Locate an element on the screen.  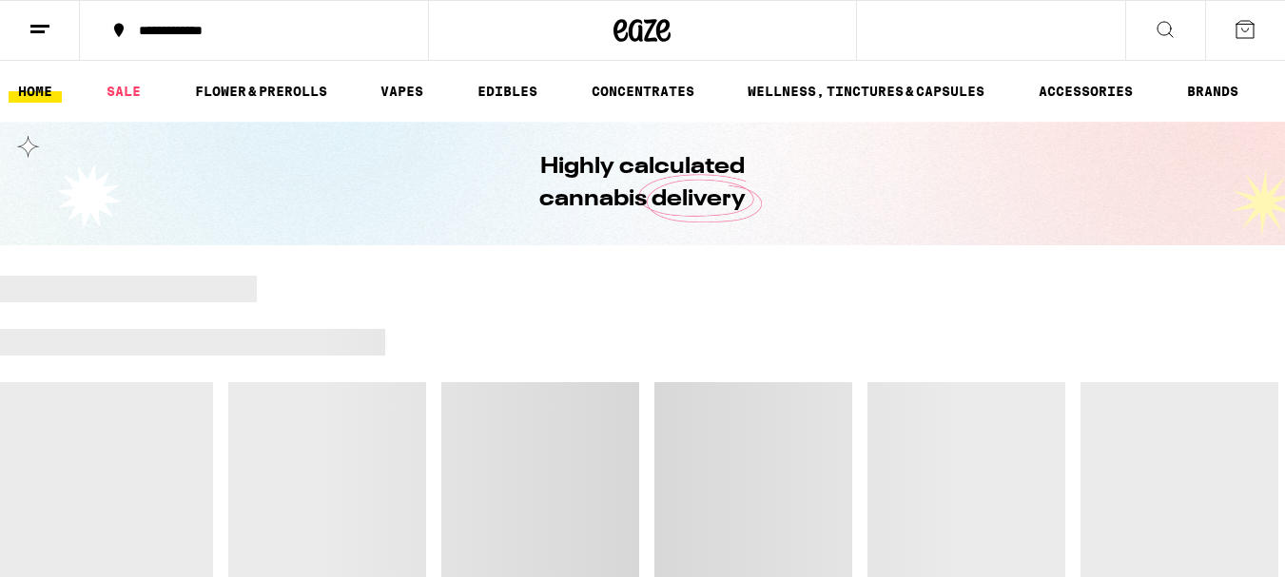
a: SALE is located at coordinates (124, 91).